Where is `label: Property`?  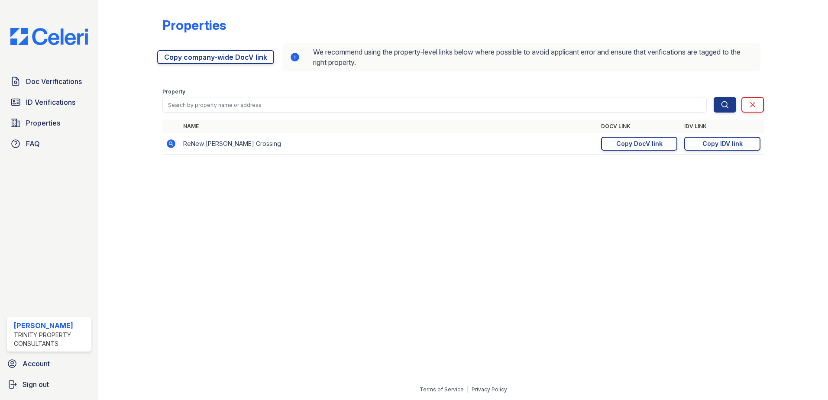
label: Property is located at coordinates (174, 92).